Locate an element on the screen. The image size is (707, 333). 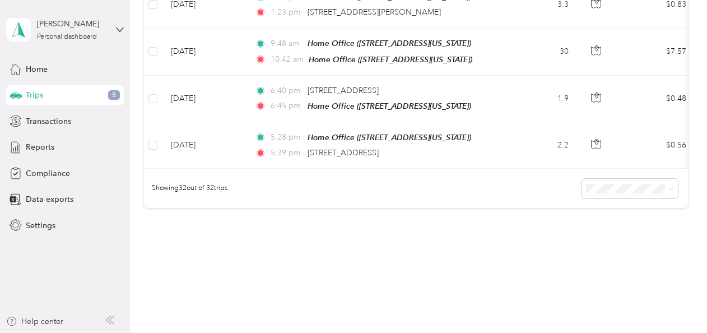
span: Reports is located at coordinates (40, 147).